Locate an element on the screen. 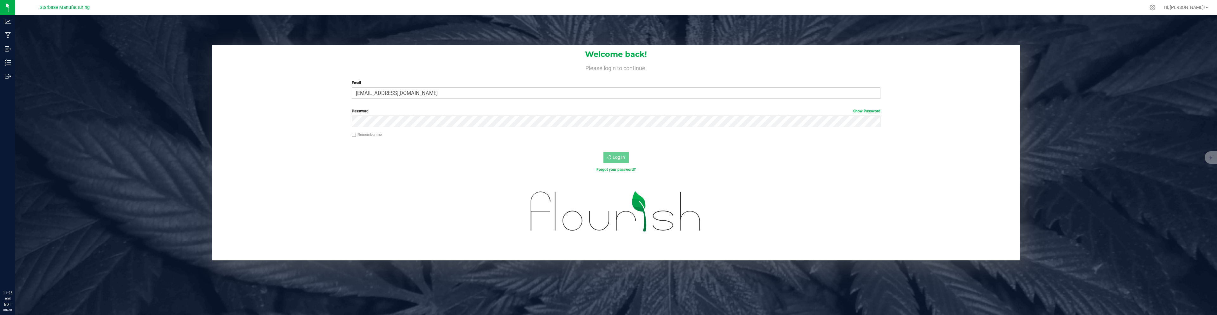 This screenshot has width=1217, height=315. span: Password is located at coordinates (360, 111).